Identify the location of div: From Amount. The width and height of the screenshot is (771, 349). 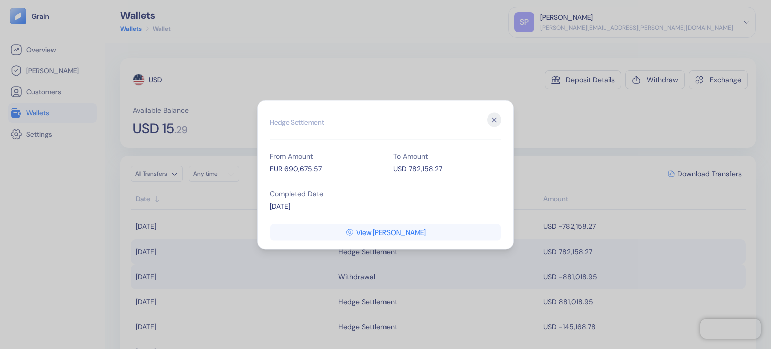
(324, 156).